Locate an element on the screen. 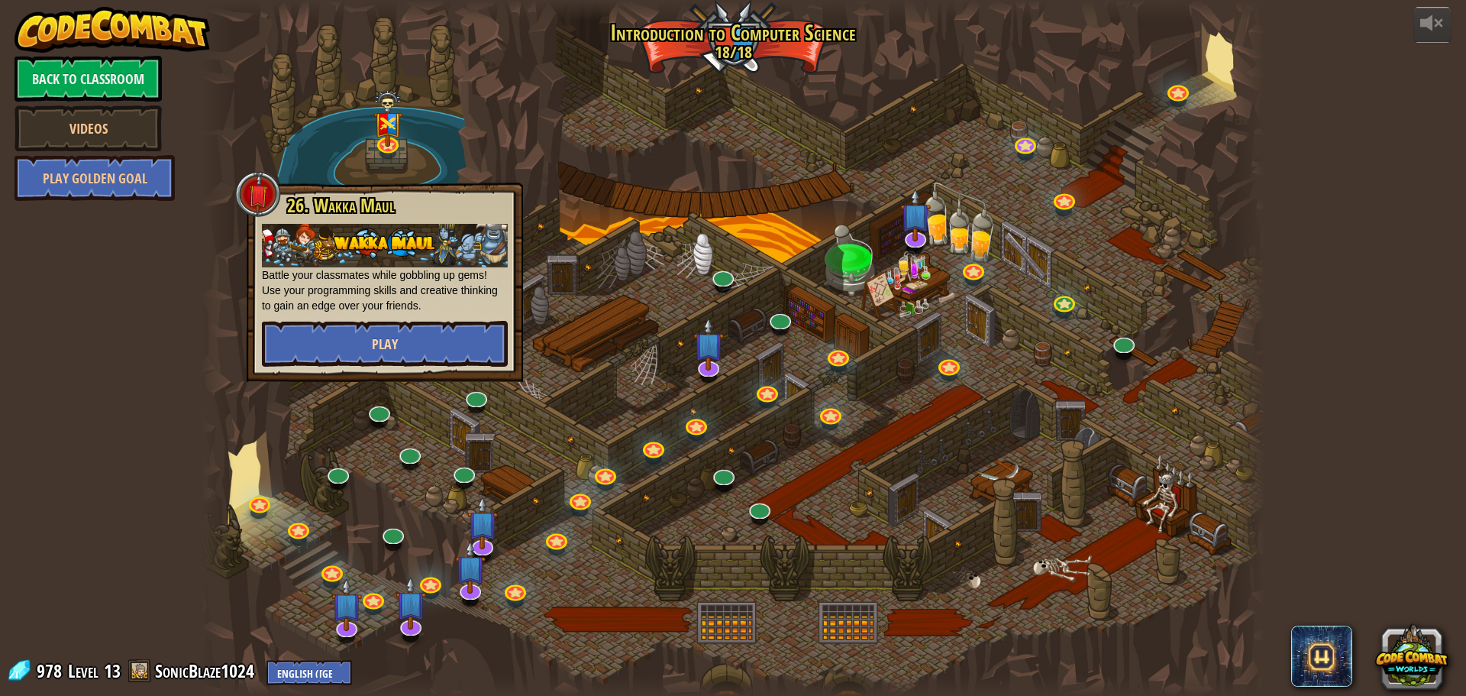  a: Videos is located at coordinates (88, 128).